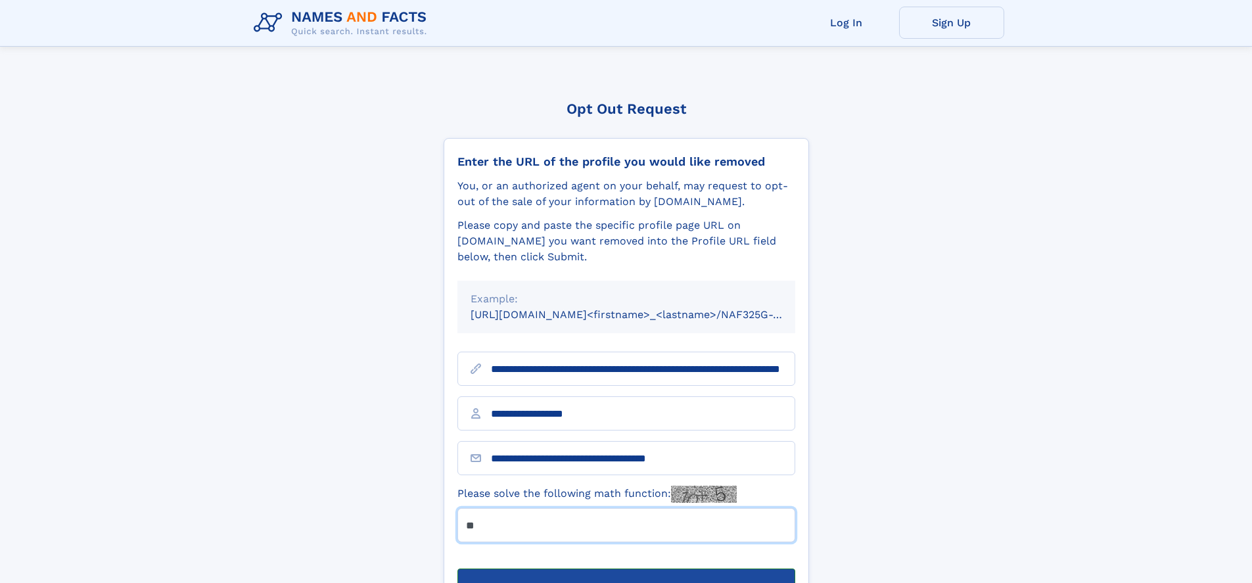 The height and width of the screenshot is (583, 1252). I want to click on a: Log In, so click(846, 22).